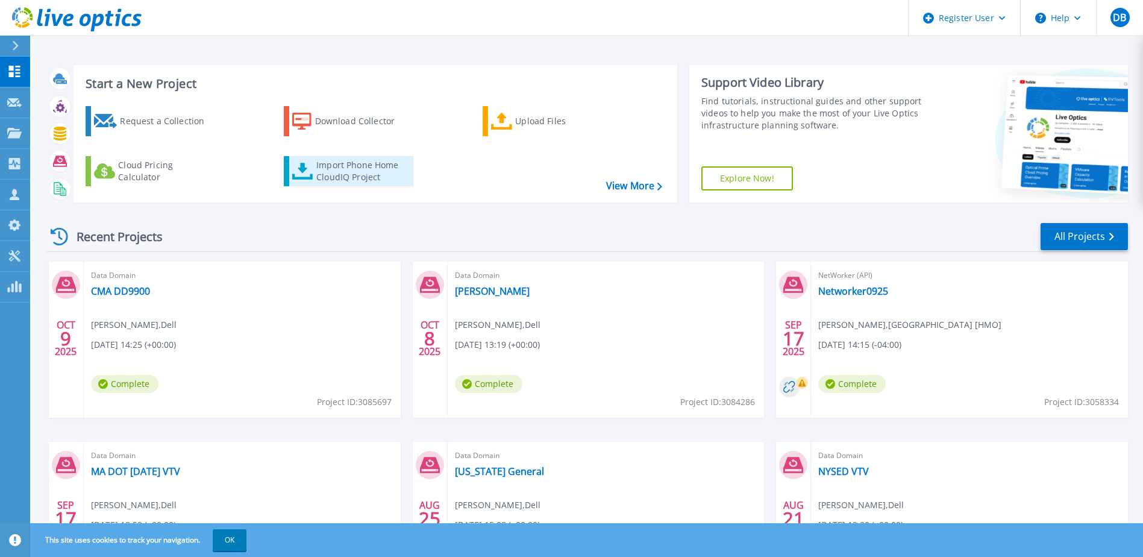  What do you see at coordinates (351, 121) in the screenshot?
I see `a: Download Collector` at bounding box center [351, 121].